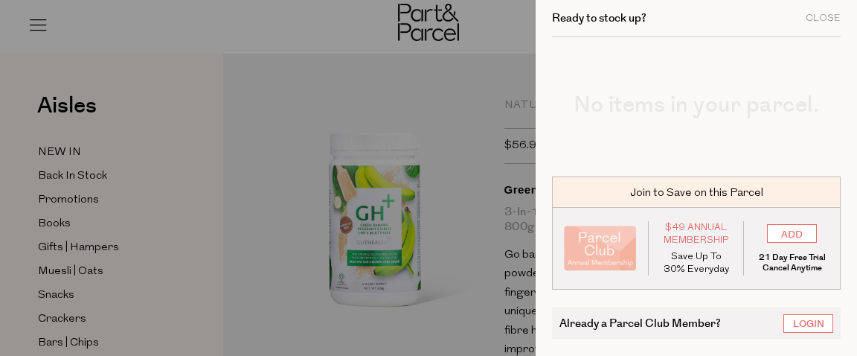  What do you see at coordinates (792, 233) in the screenshot?
I see `input: ADD` at bounding box center [792, 233].